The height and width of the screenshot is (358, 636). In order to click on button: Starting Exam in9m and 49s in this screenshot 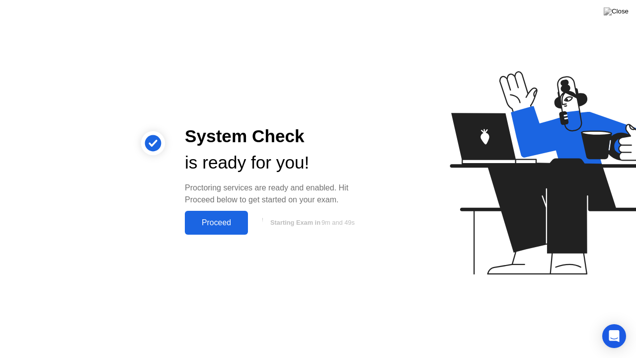, I will do `click(311, 223)`.